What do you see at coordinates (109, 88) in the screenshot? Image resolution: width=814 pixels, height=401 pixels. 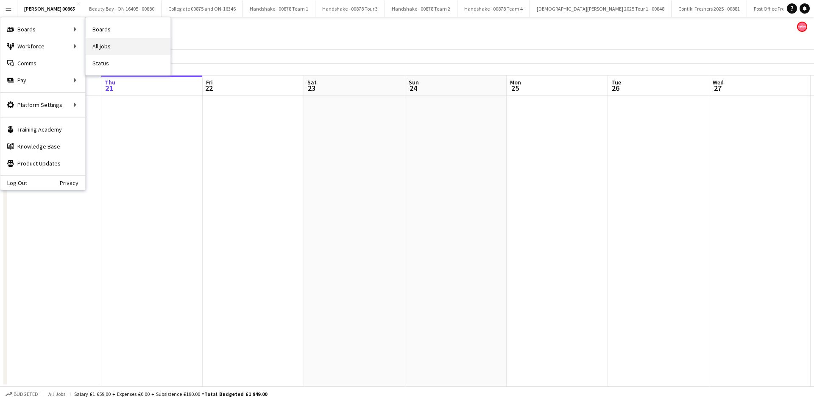 I see `span: 21` at bounding box center [109, 88].